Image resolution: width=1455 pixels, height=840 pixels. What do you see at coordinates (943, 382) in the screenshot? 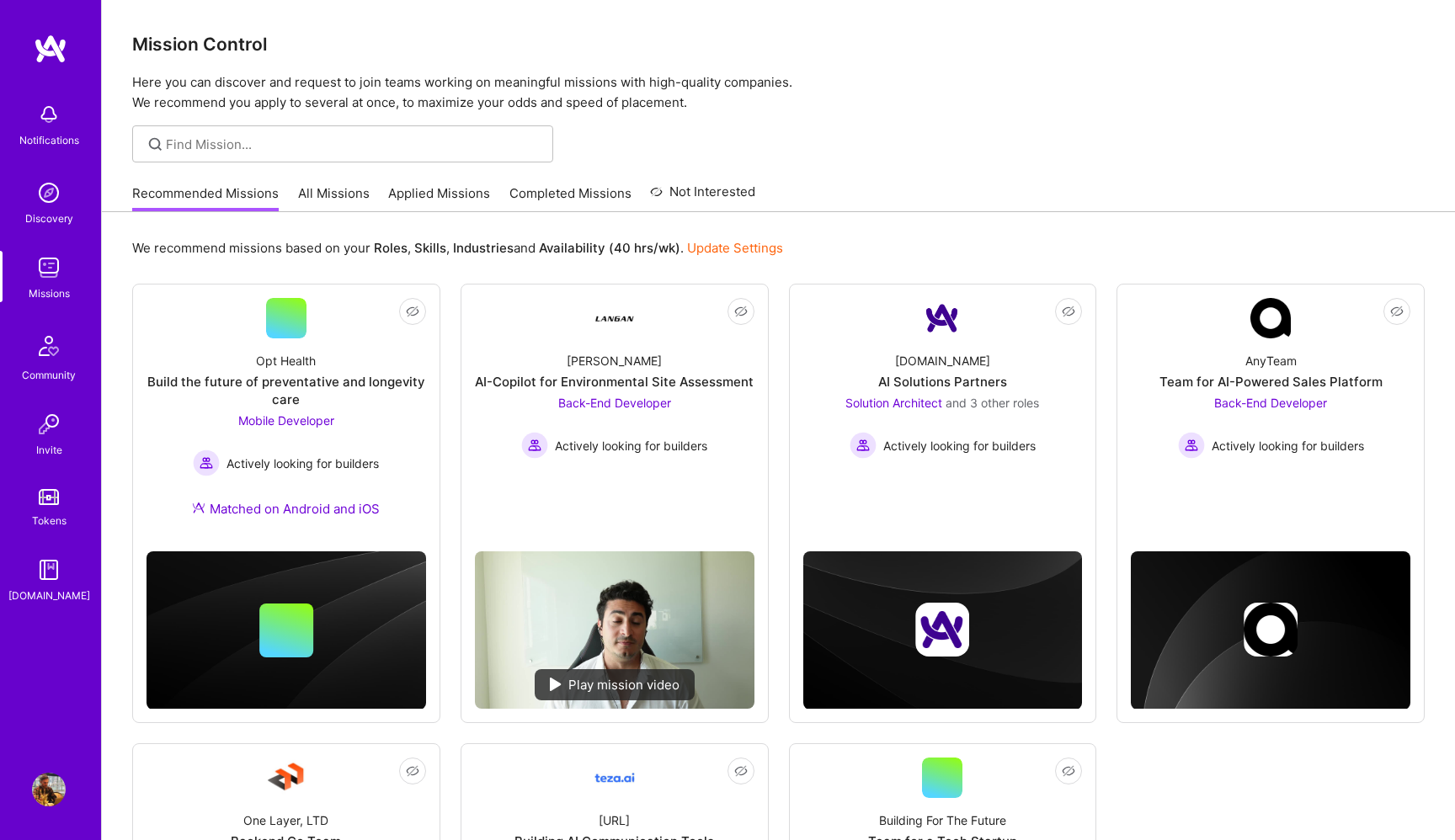
I see `div: AI Solutions Partners` at bounding box center [943, 382].